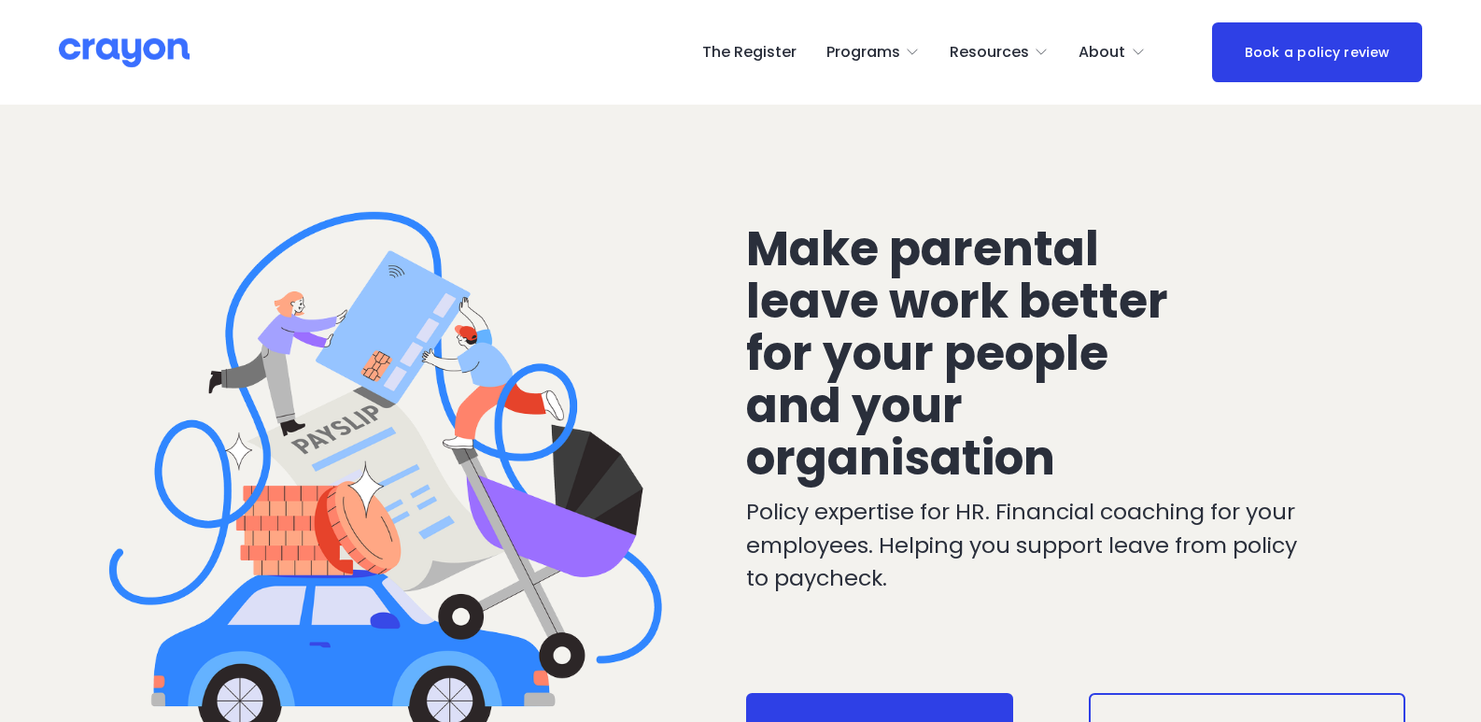 Image resolution: width=1481 pixels, height=722 pixels. I want to click on p: Policy expertise for HR. Financial coaching for your employees. Helping you support leave from po..., so click(1027, 545).